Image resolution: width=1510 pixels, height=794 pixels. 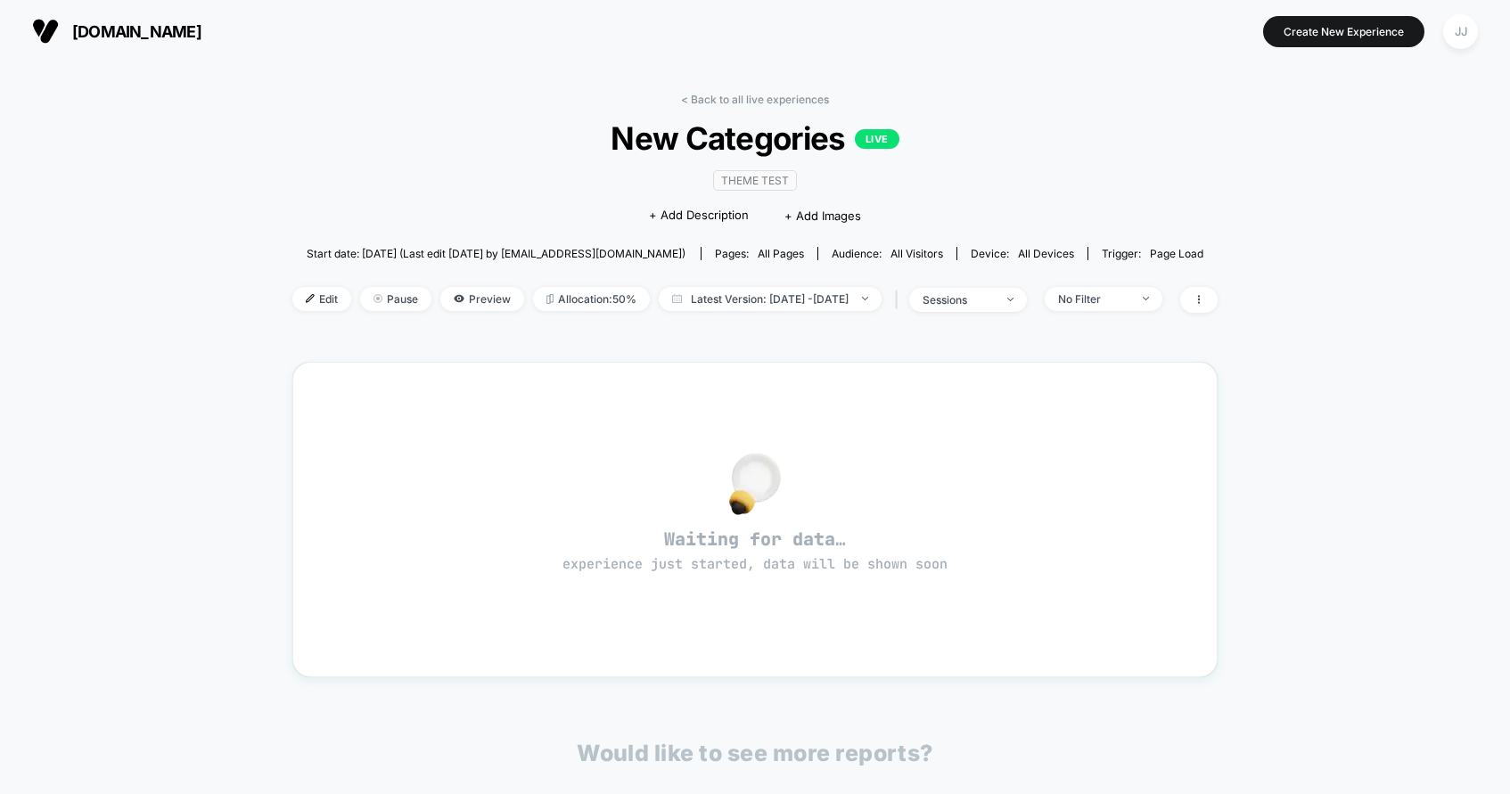 What do you see at coordinates (755, 180) in the screenshot?
I see `span: Theme Test` at bounding box center [755, 180].